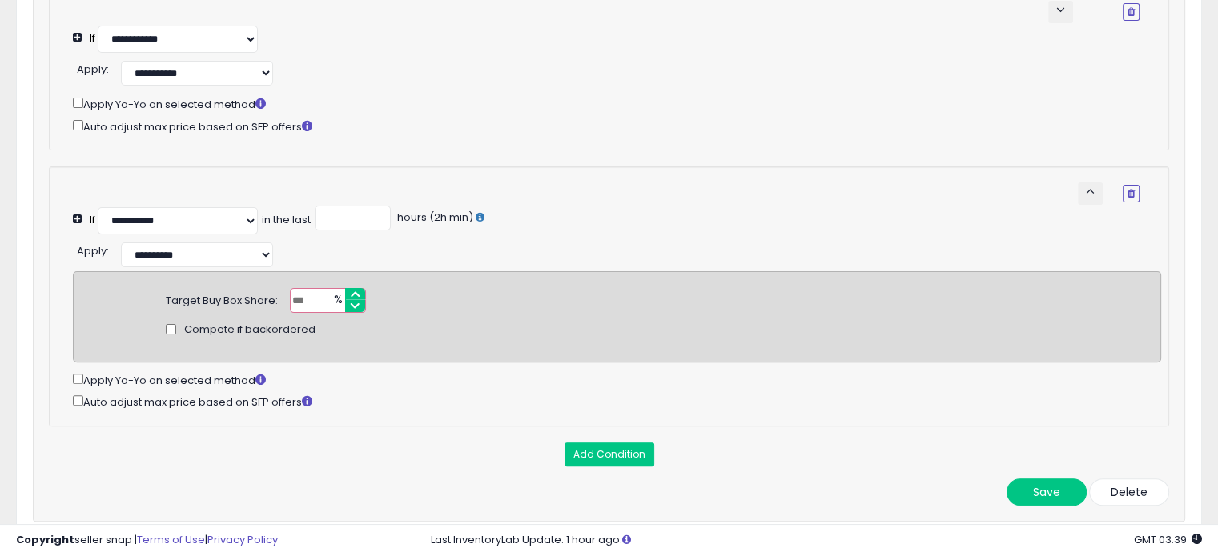  I want to click on div: Target Buy Box Share:, so click(222, 299).